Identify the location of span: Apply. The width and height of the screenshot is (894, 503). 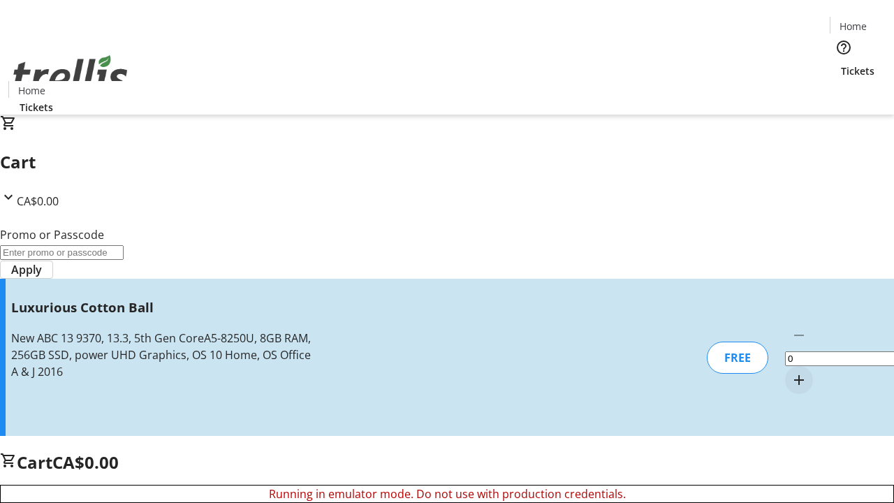
(27, 270).